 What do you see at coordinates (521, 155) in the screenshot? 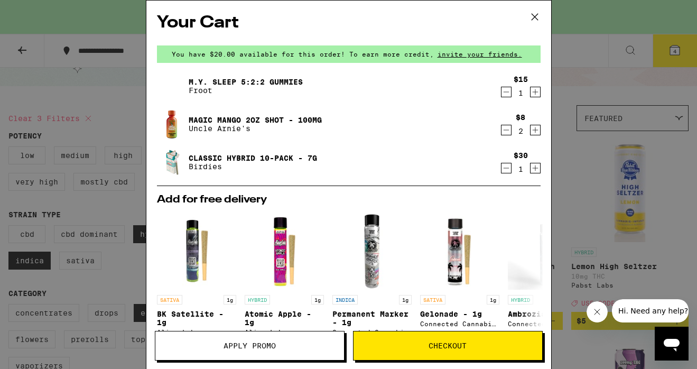
I see `div: $30` at bounding box center [521, 155].